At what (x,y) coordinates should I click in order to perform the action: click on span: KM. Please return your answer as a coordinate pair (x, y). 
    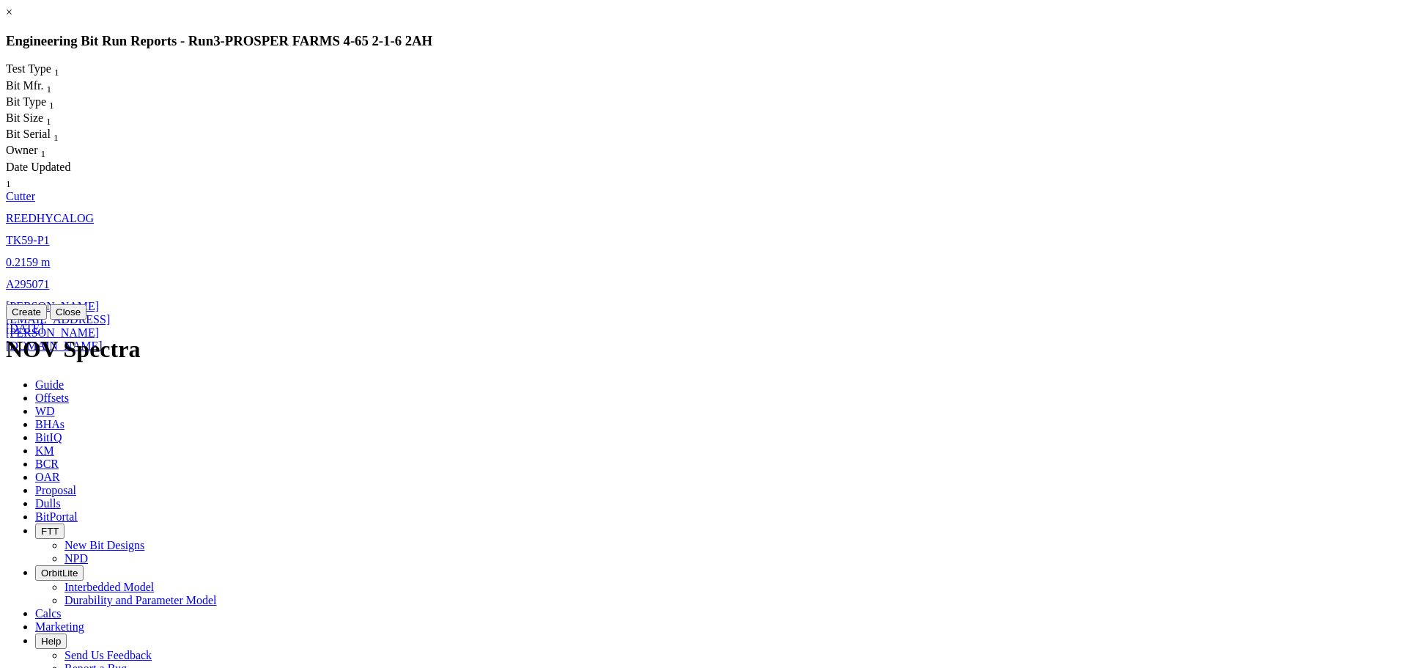
    Looking at the image, I should click on (45, 450).